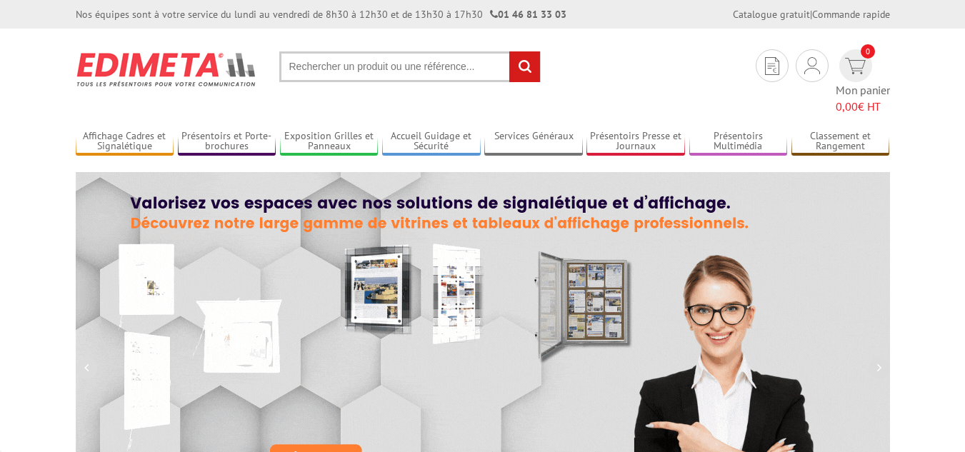  What do you see at coordinates (863, 106) in the screenshot?
I see `span: € HT` at bounding box center [863, 106].